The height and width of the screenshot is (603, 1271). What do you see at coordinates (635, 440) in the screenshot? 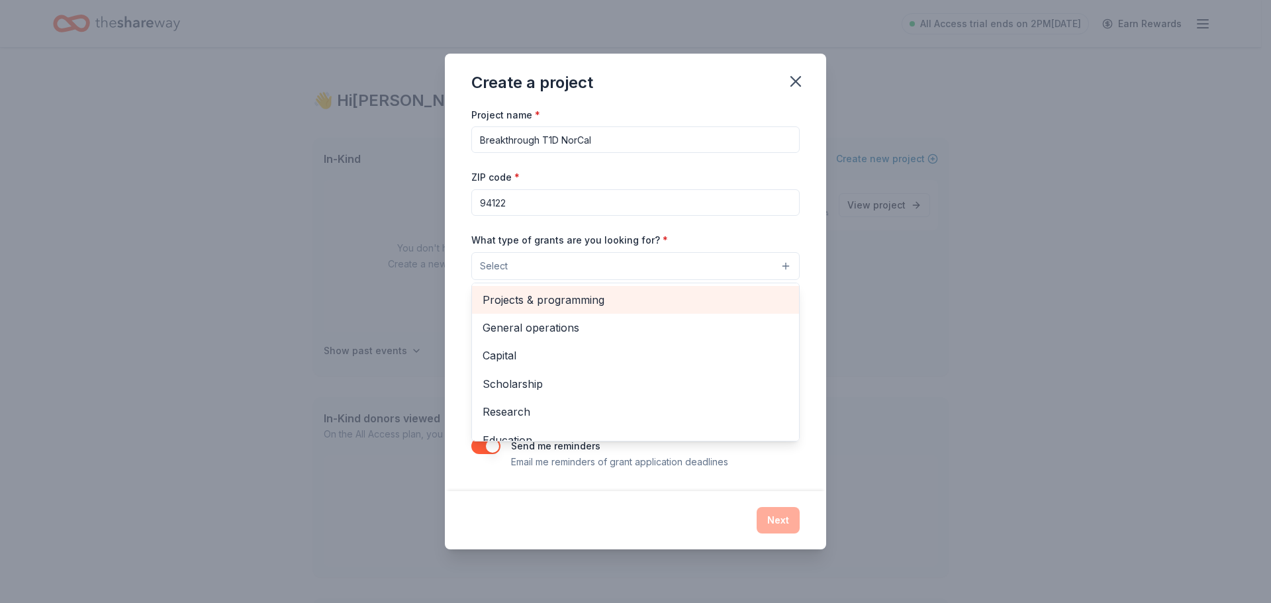
I see `span: Education` at bounding box center [635, 440].